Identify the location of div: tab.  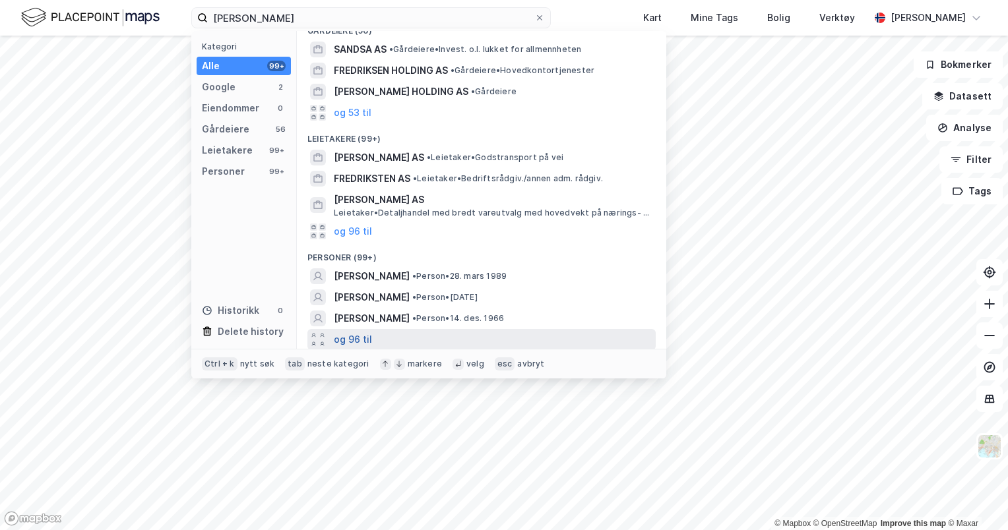
(295, 364).